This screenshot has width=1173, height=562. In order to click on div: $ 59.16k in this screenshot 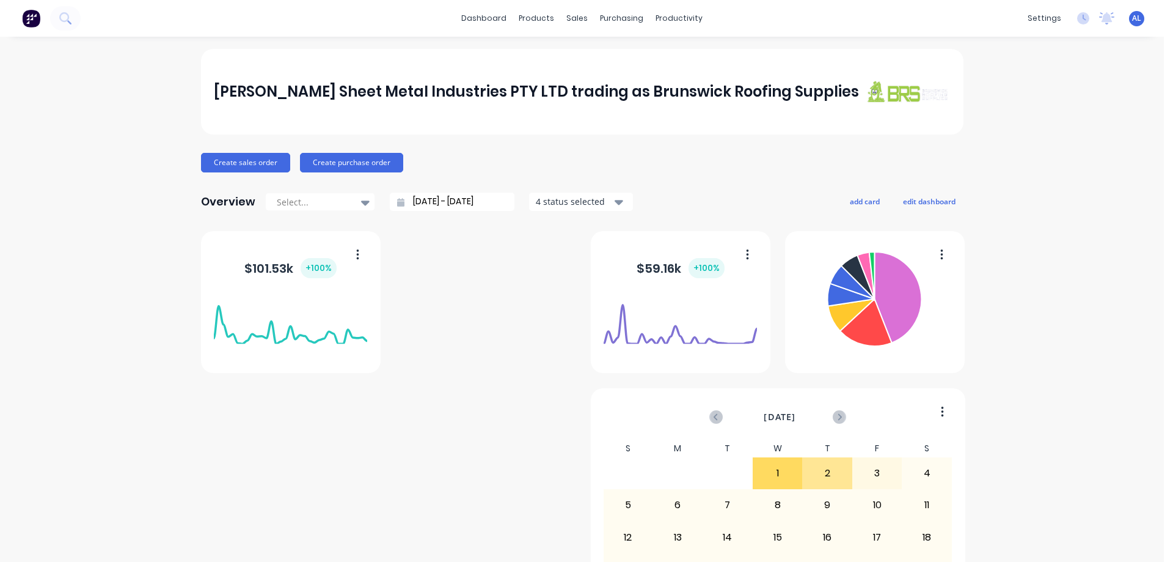, I will do `click(681, 268)`.